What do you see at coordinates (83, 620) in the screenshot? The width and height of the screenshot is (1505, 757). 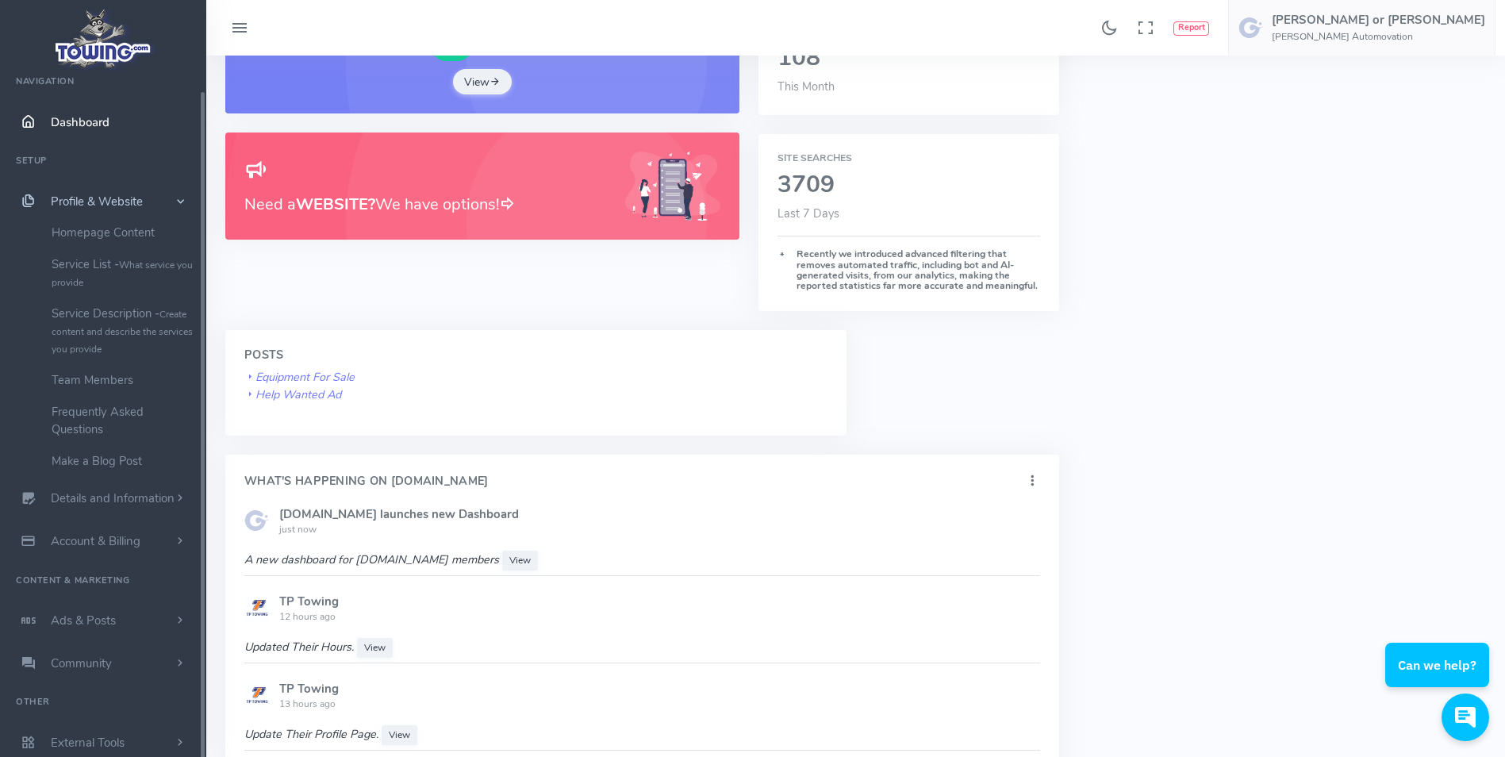 I see `span: Ads & Posts` at bounding box center [83, 620].